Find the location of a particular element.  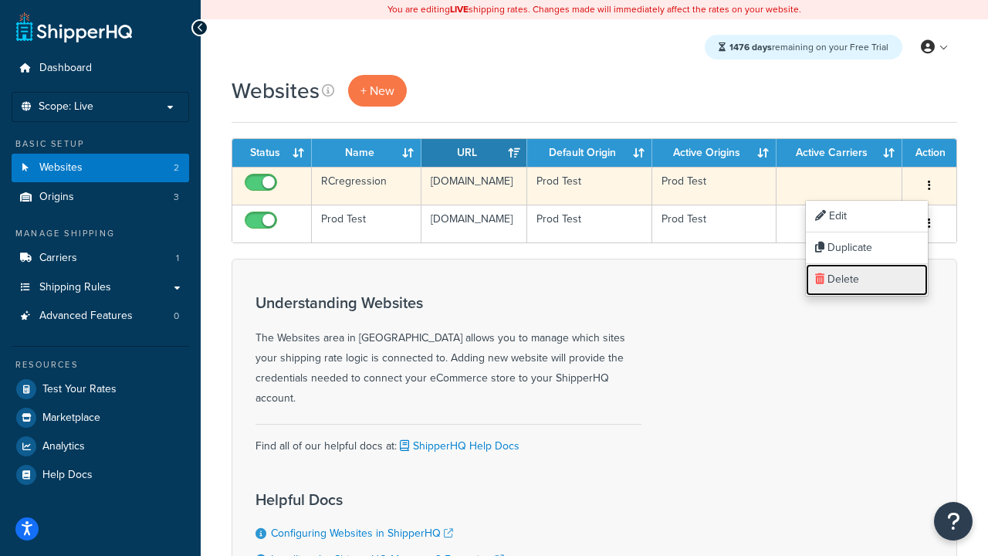

button: Open Resource Center is located at coordinates (954, 521).